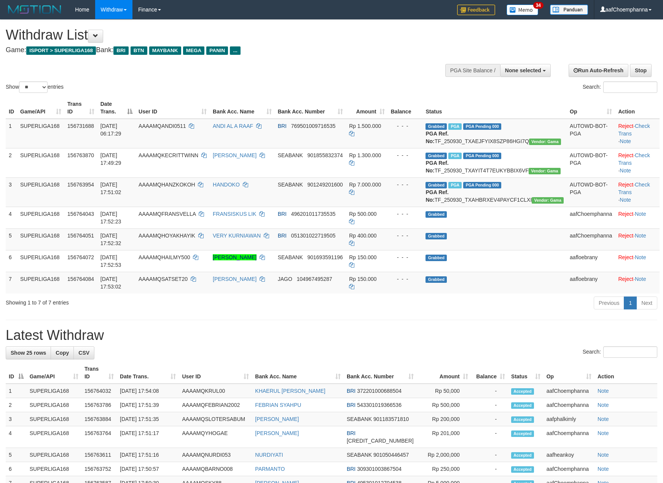 The image size is (663, 483). Describe the element at coordinates (62, 353) in the screenshot. I see `a: Copy` at that location.